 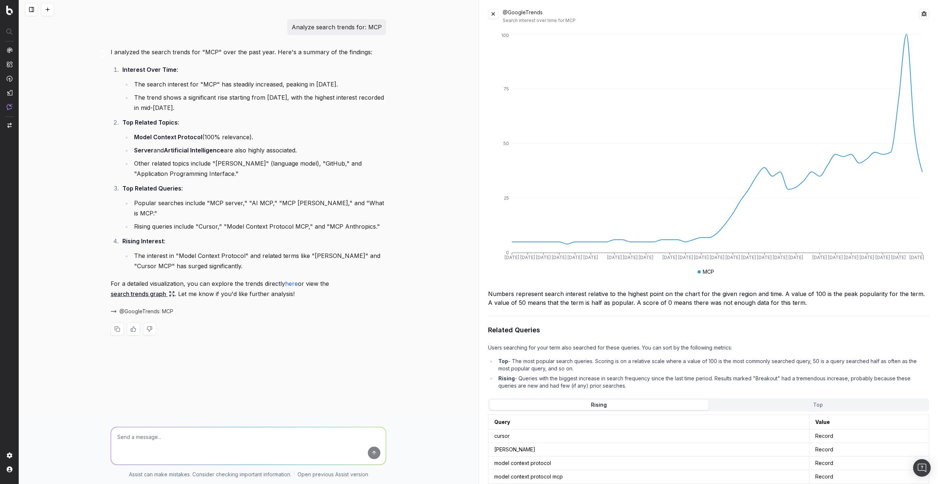 I want to click on p: Assist can make mistakes. Consider checking important information., so click(x=210, y=474).